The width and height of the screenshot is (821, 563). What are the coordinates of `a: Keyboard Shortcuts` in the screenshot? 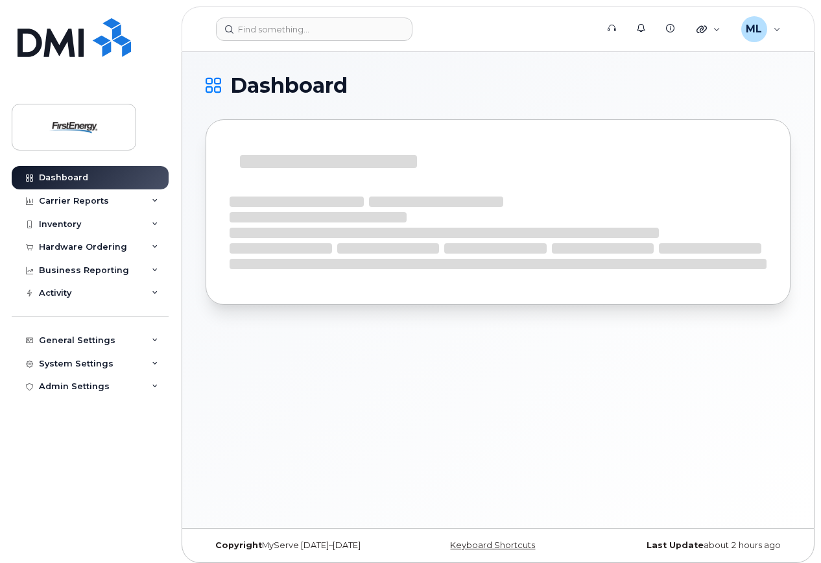 It's located at (492, 545).